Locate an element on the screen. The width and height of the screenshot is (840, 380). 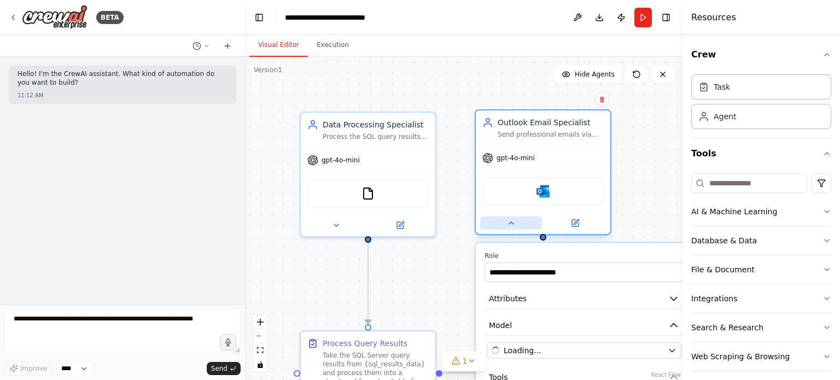
div: BETA is located at coordinates (110, 18).